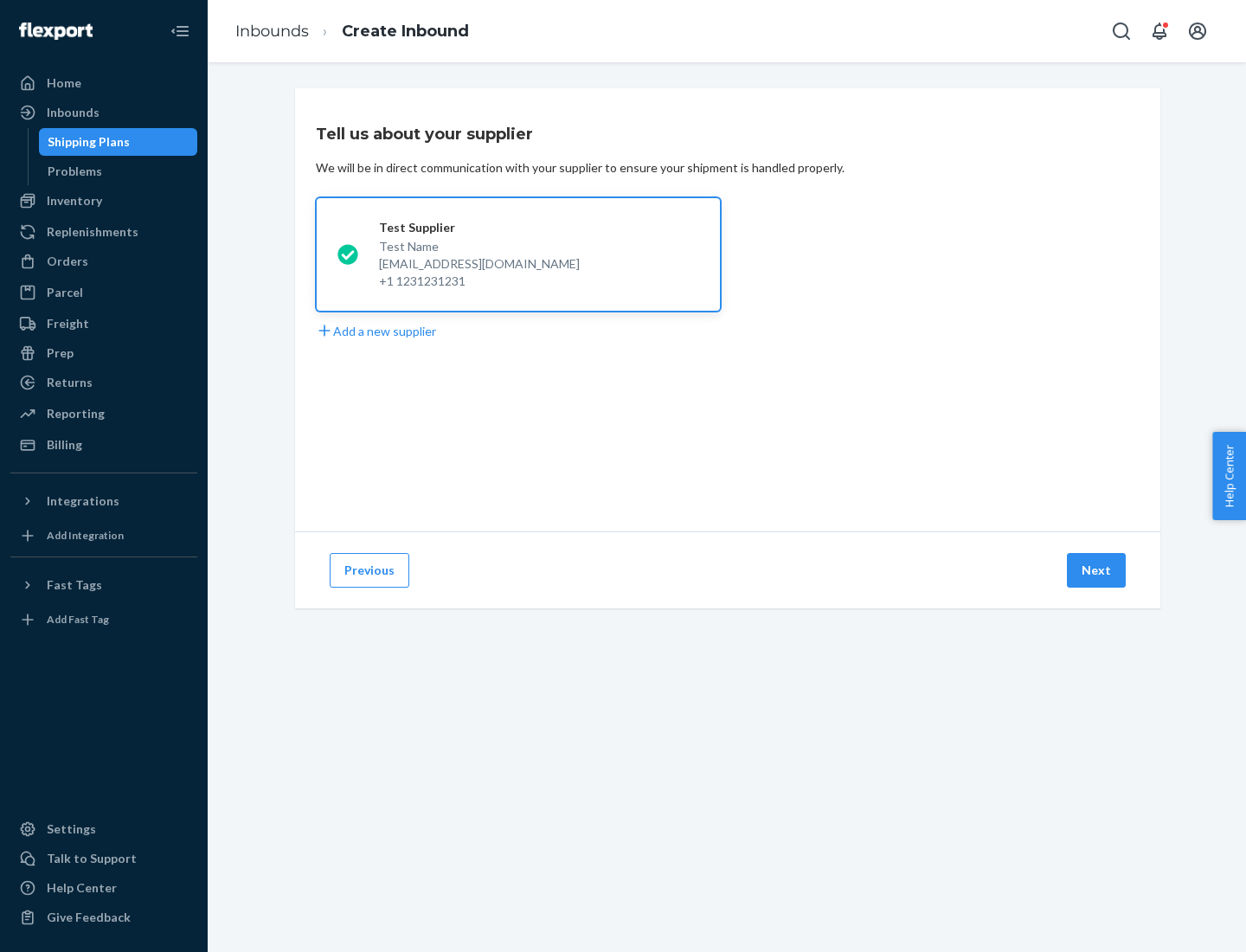  What do you see at coordinates (103, 232) in the screenshot?
I see `a: Replenishments` at bounding box center [103, 232].